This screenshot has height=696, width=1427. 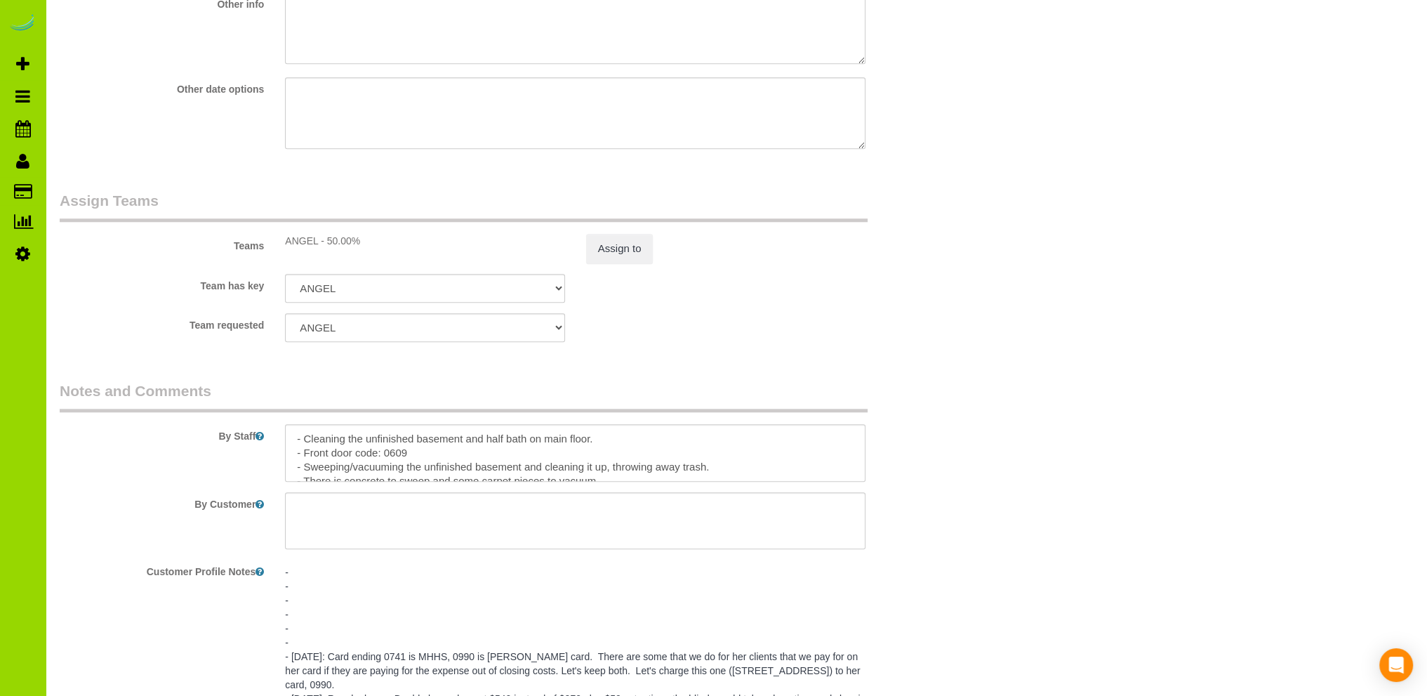 What do you see at coordinates (425, 241) in the screenshot?
I see `div: ANGEL - 50.00%` at bounding box center [425, 241].